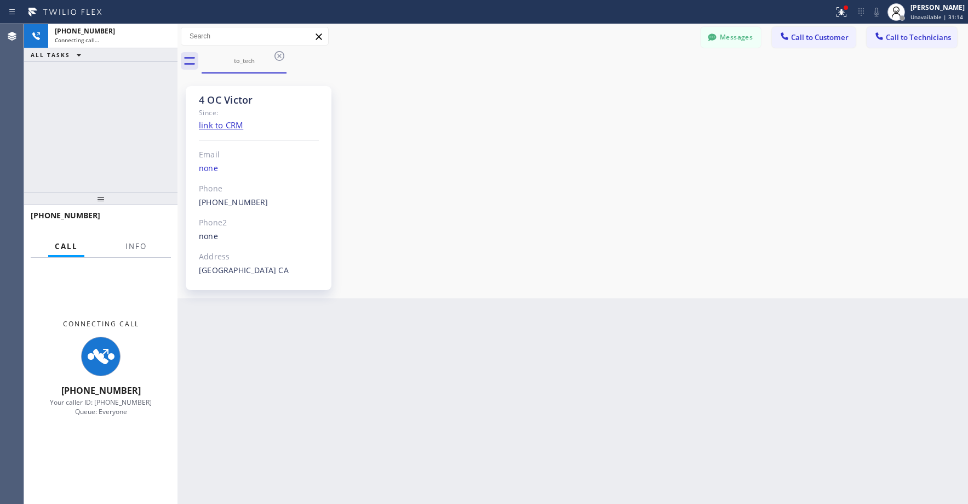 The height and width of the screenshot is (504, 968). What do you see at coordinates (259, 155) in the screenshot?
I see `div: Email` at bounding box center [259, 155].